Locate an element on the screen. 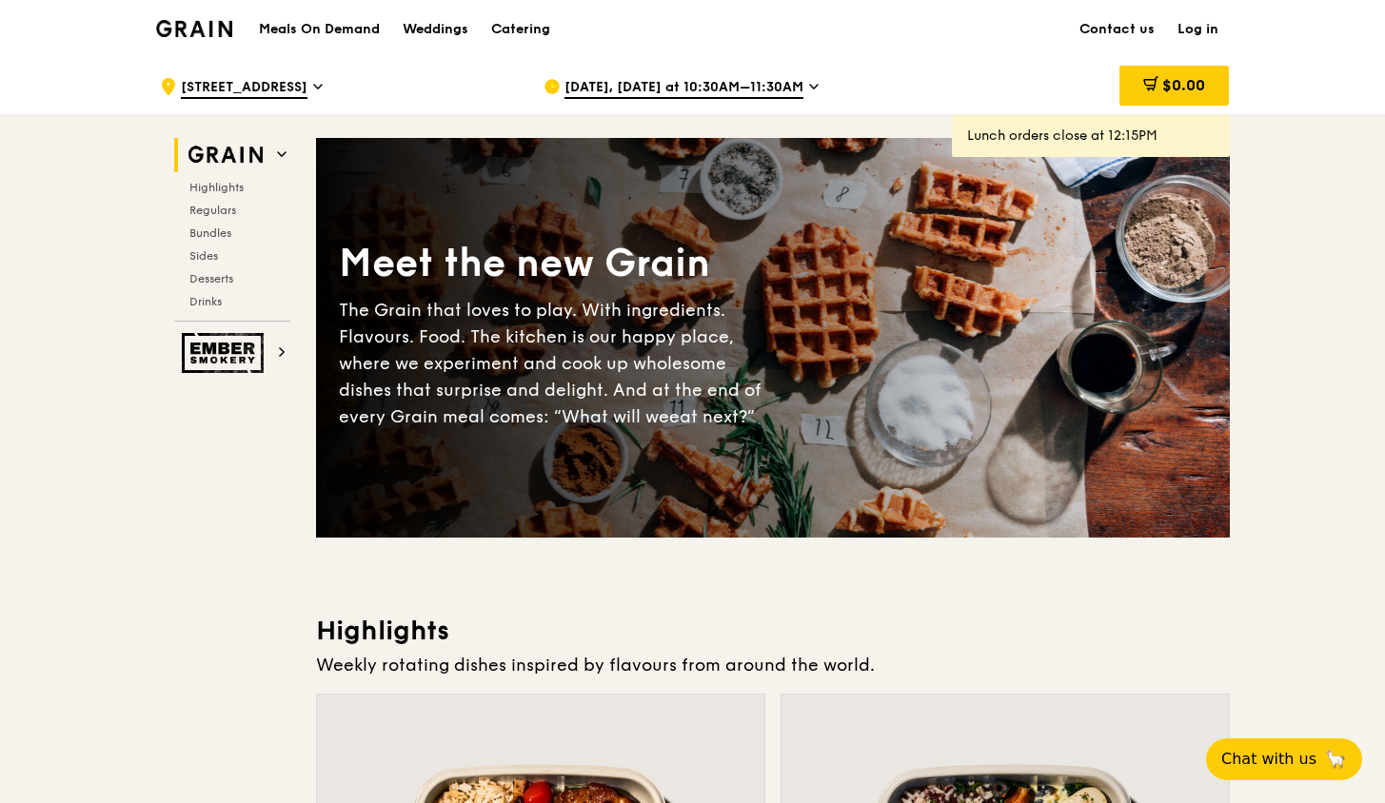 This screenshot has width=1385, height=803. div: Meet the new Grain is located at coordinates (556, 264).